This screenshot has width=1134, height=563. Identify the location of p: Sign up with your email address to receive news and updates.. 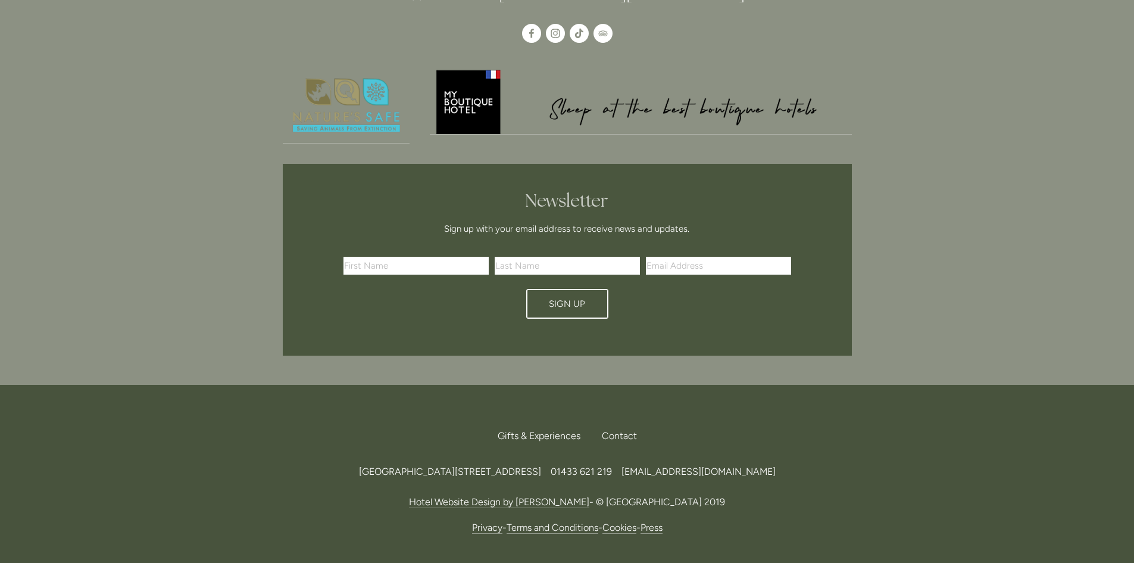
(567, 229).